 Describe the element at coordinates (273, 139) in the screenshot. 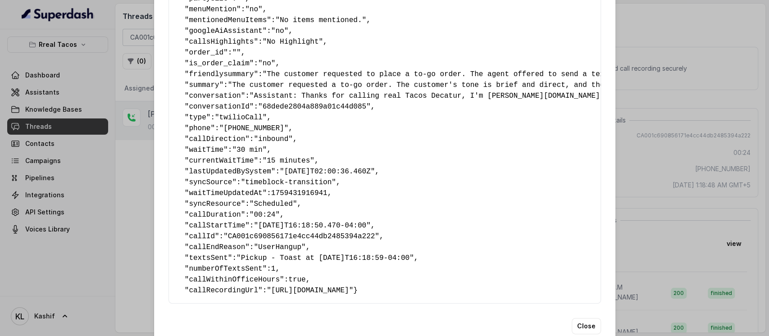

I see `span: "inbound"` at that location.